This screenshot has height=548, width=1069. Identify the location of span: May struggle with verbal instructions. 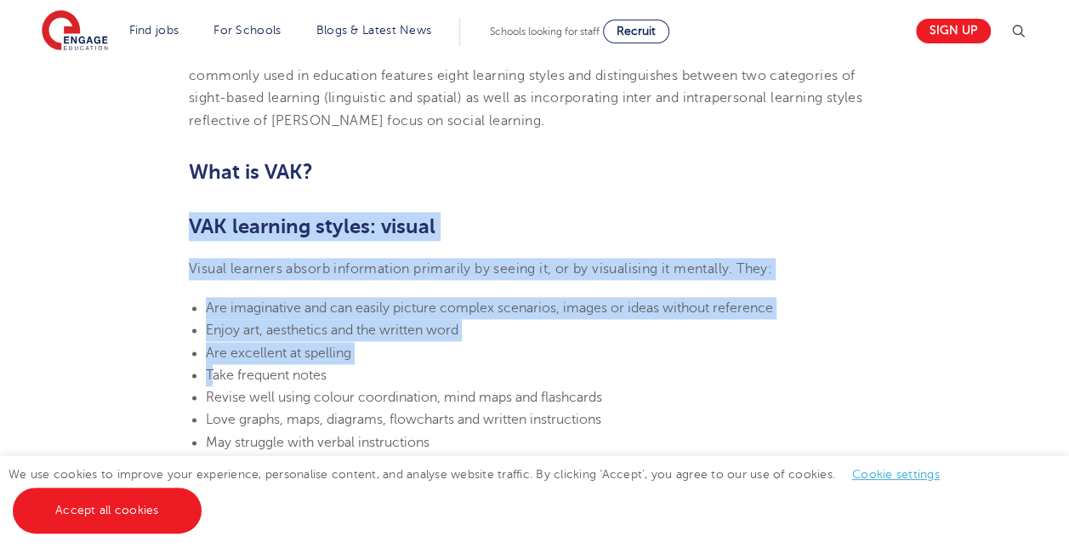
(317, 442).